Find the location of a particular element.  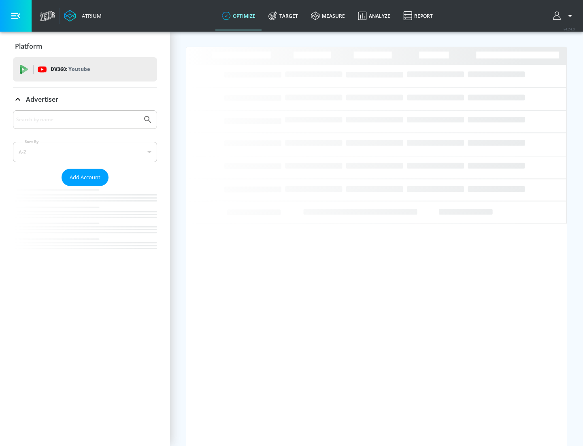

nav: list of Advertiser is located at coordinates (85, 225).